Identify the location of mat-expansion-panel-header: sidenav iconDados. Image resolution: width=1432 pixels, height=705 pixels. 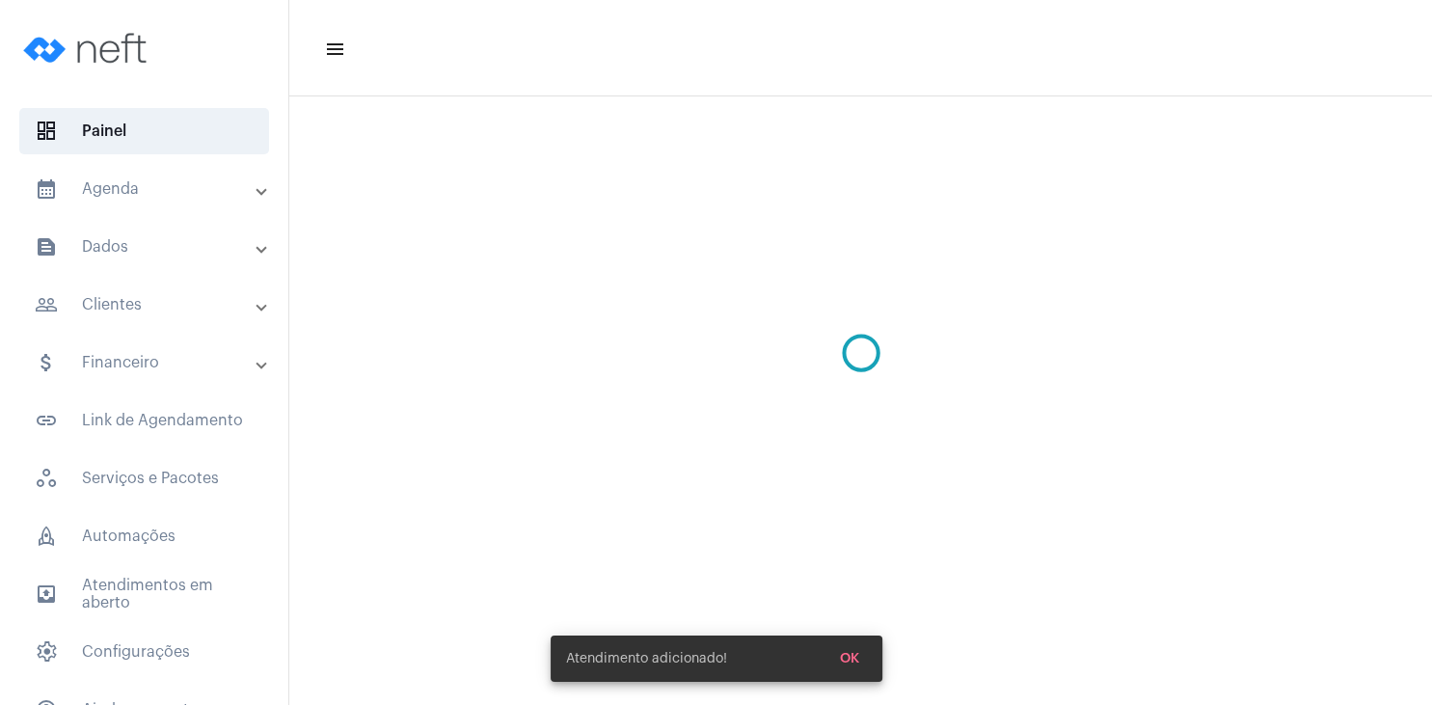
(150, 247).